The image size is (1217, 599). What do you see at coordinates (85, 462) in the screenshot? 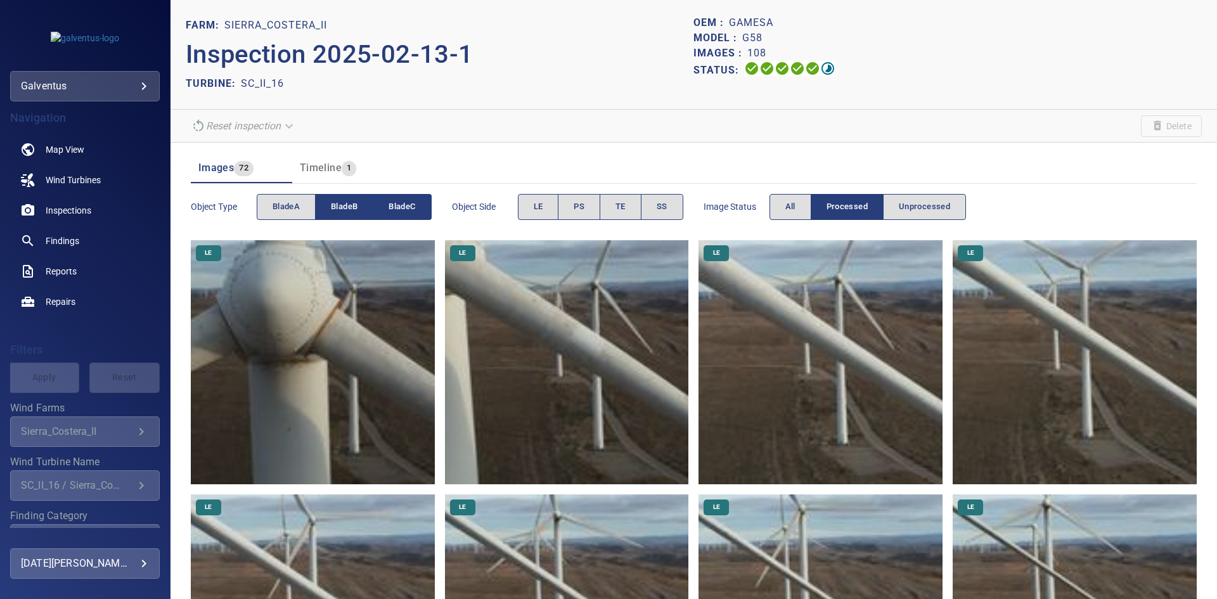
I see `label: Wind Turbine Name` at bounding box center [85, 462].